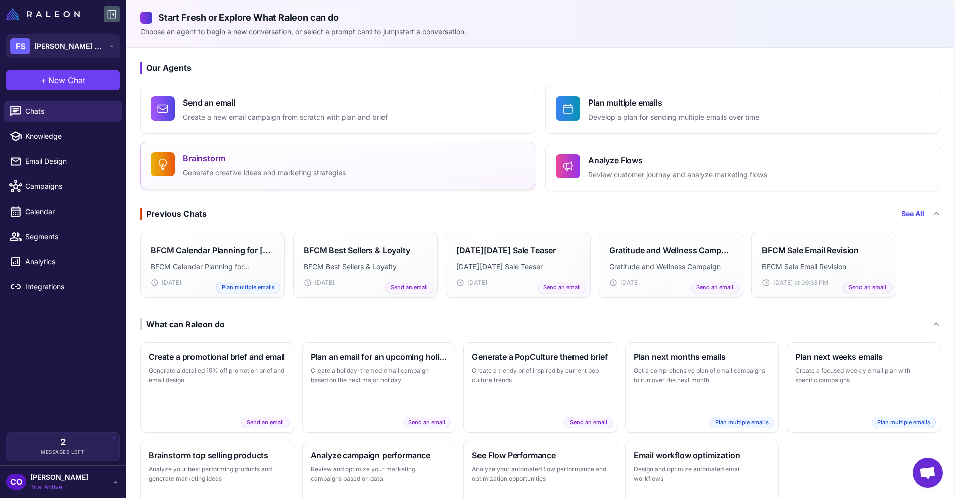 The height and width of the screenshot is (498, 955). I want to click on div: CO, so click(16, 482).